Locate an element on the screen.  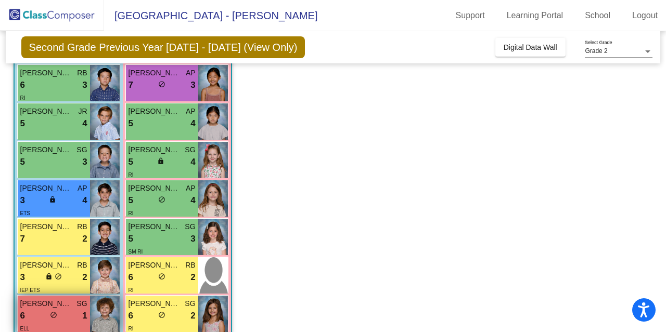
span: Grade 2 is located at coordinates (595, 51).